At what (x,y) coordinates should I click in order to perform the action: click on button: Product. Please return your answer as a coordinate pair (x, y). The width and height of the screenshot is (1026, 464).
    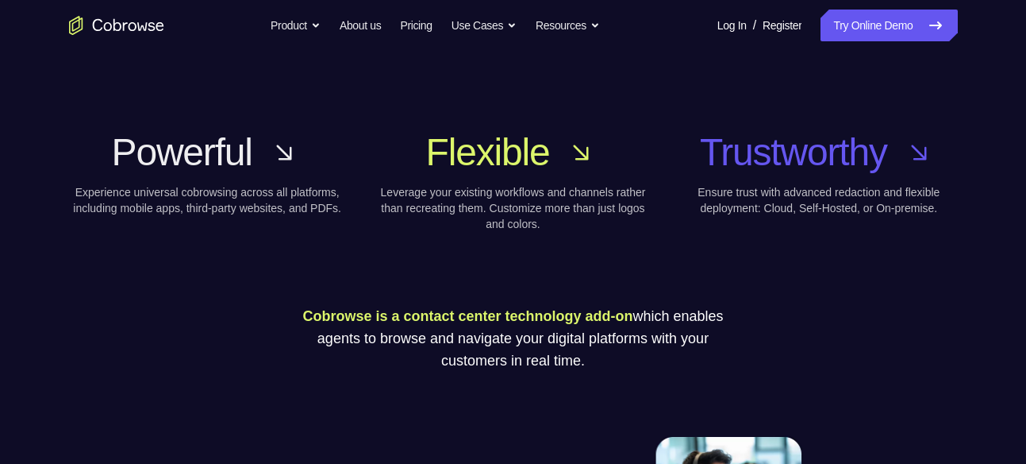
    Looking at the image, I should click on (295, 25).